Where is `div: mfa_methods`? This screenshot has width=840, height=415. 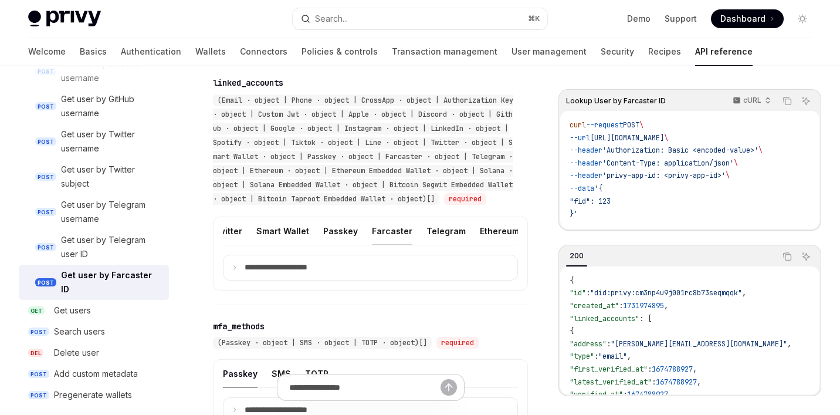 div: mfa_methods is located at coordinates (239, 326).